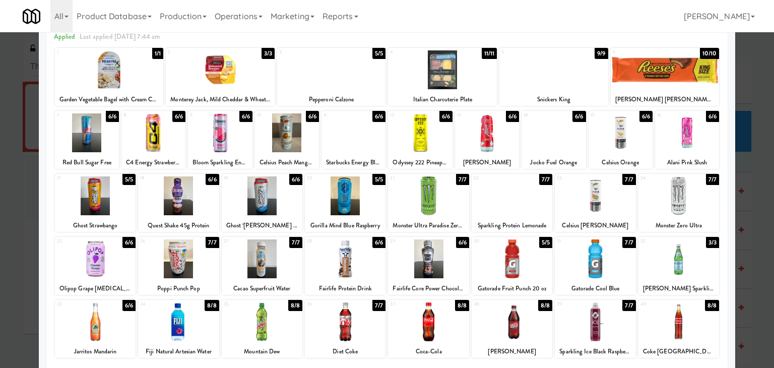 This screenshot has height=368, width=774. Describe the element at coordinates (595, 329) in the screenshot. I see `div: 397/7Sparkling Ice Black Raspberry` at that location.